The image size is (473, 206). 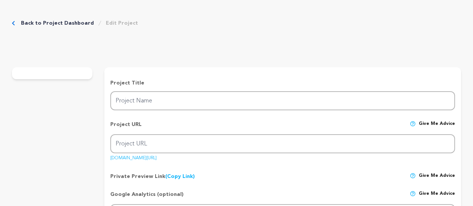 What do you see at coordinates (75, 23) in the screenshot?
I see `div: Breadcrumb` at bounding box center [75, 23].